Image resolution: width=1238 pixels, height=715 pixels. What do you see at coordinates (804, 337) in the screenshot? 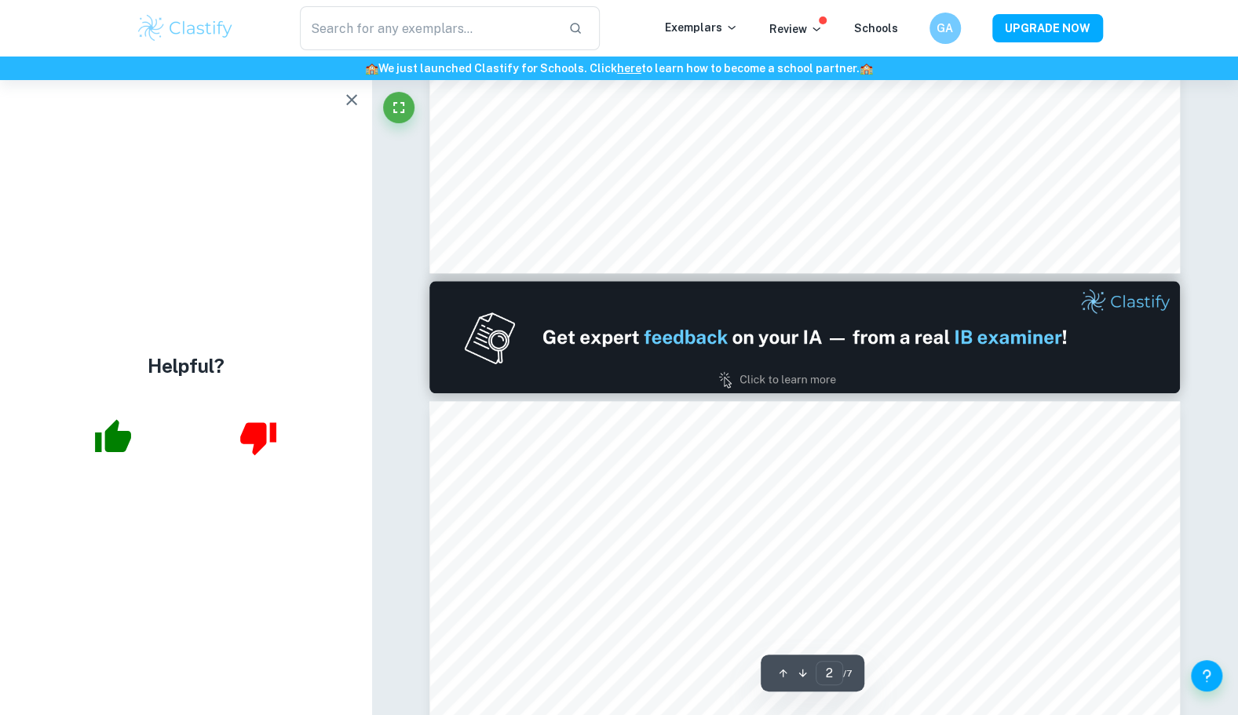
I see `a: Ad` at bounding box center [804, 337].